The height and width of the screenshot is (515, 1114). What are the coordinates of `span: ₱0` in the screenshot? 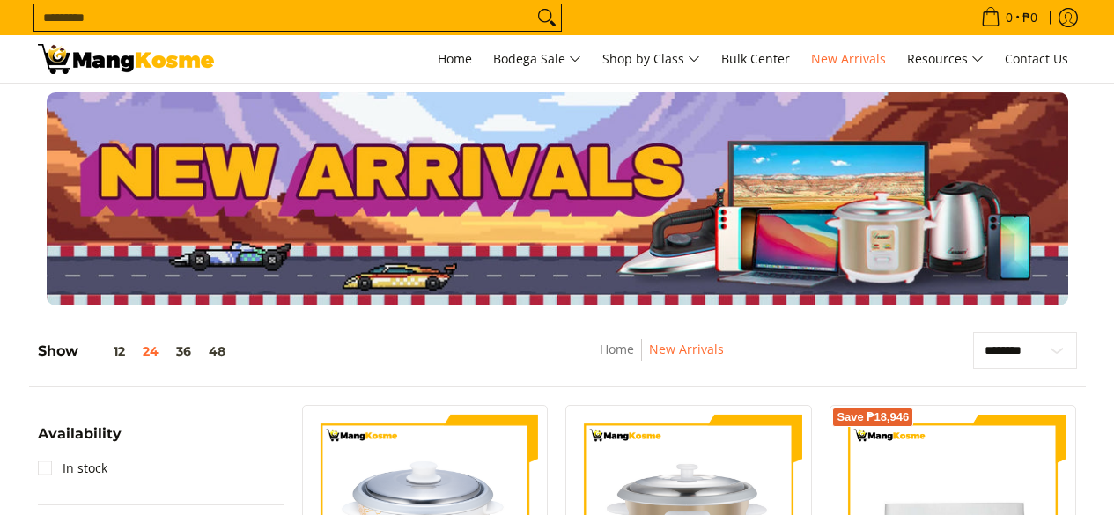 It's located at (1029, 18).